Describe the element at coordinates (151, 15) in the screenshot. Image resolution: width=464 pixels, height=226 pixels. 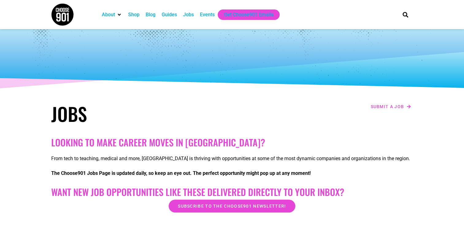
I see `div: Blog` at that location.